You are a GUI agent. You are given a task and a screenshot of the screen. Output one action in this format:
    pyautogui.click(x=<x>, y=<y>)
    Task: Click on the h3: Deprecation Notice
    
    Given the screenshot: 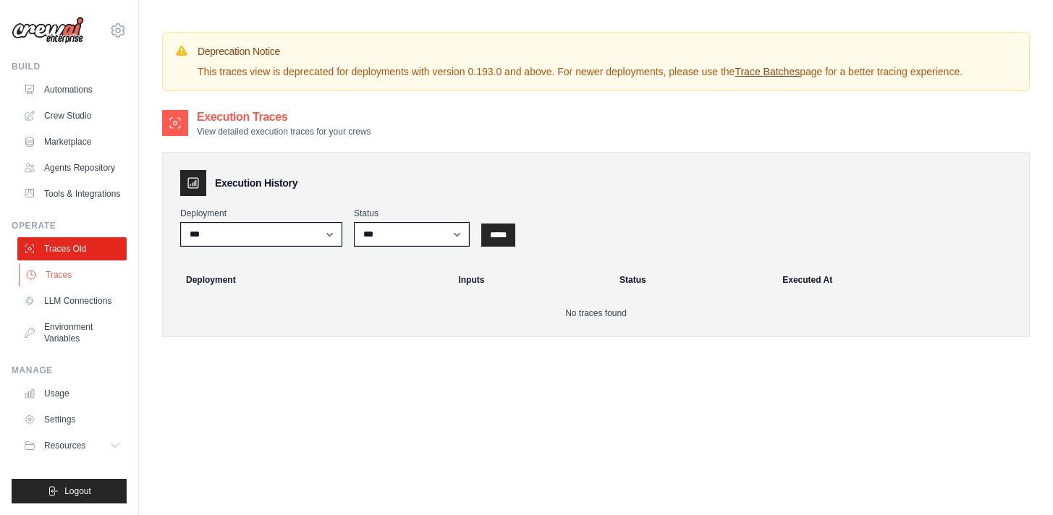 What is the action you would take?
    pyautogui.click(x=580, y=51)
    